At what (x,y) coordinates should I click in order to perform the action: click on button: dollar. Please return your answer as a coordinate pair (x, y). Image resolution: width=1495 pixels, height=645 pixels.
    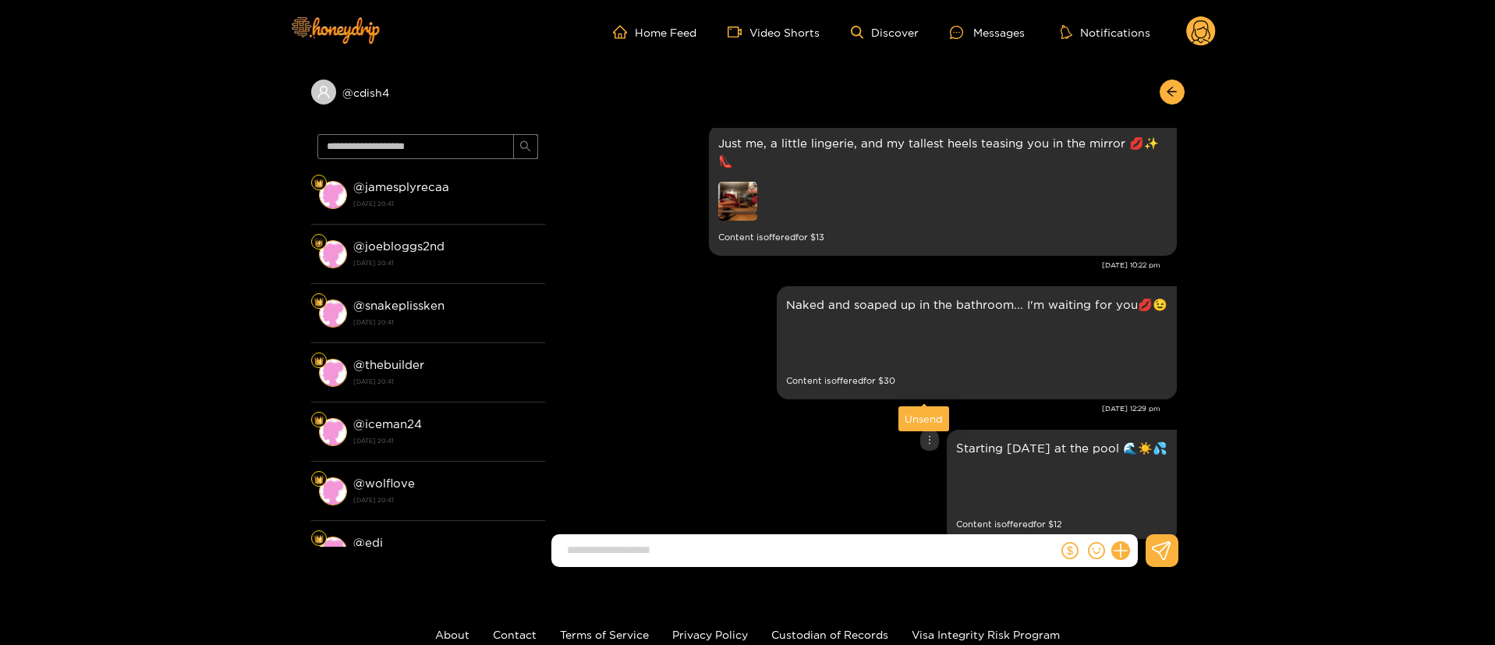
    Looking at the image, I should click on (1070, 551).